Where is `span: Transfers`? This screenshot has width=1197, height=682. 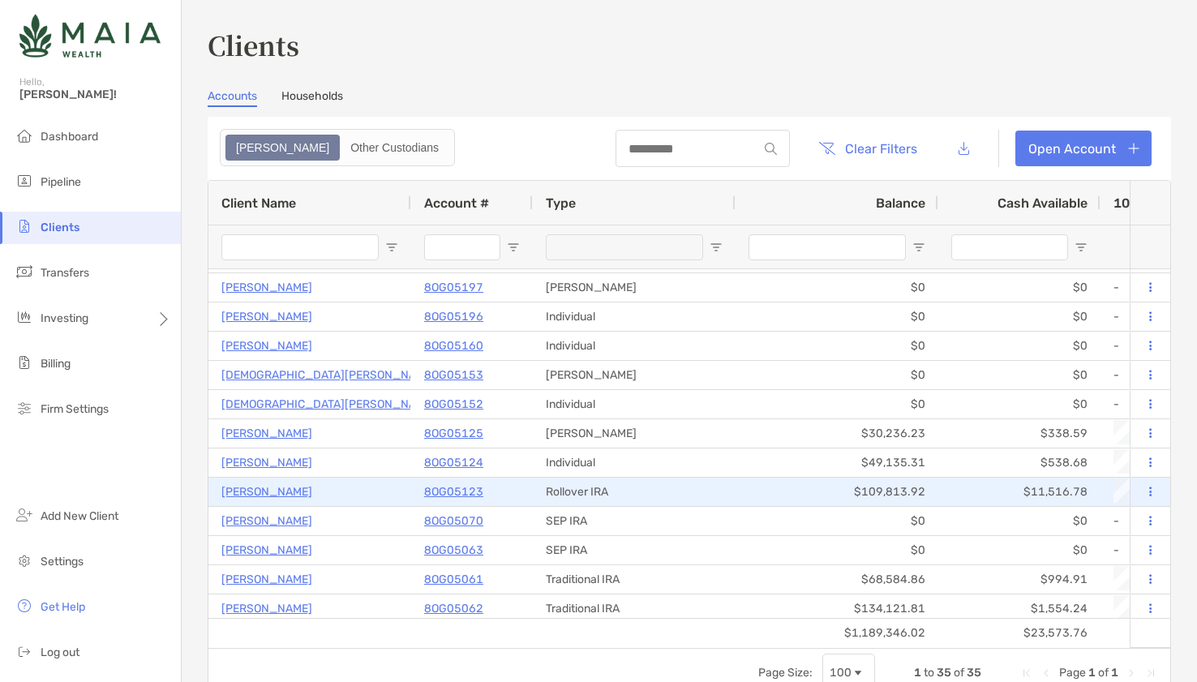
span: Transfers is located at coordinates (65, 272).